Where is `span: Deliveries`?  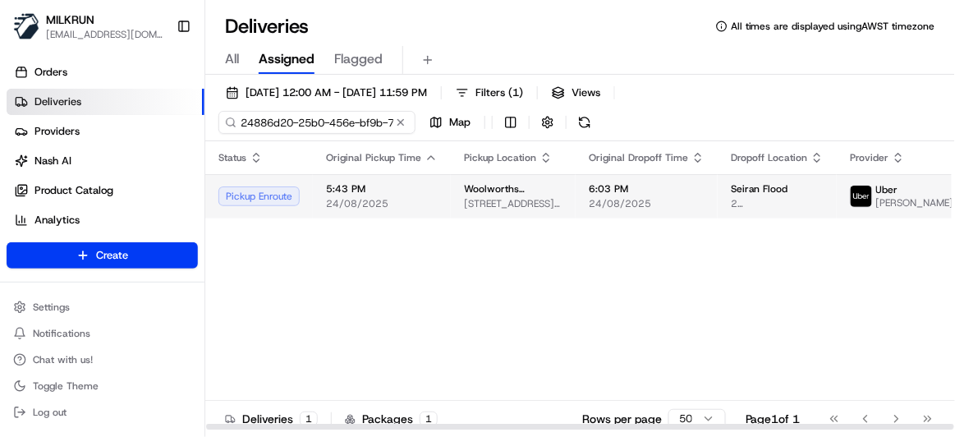
span: Deliveries is located at coordinates (57, 102).